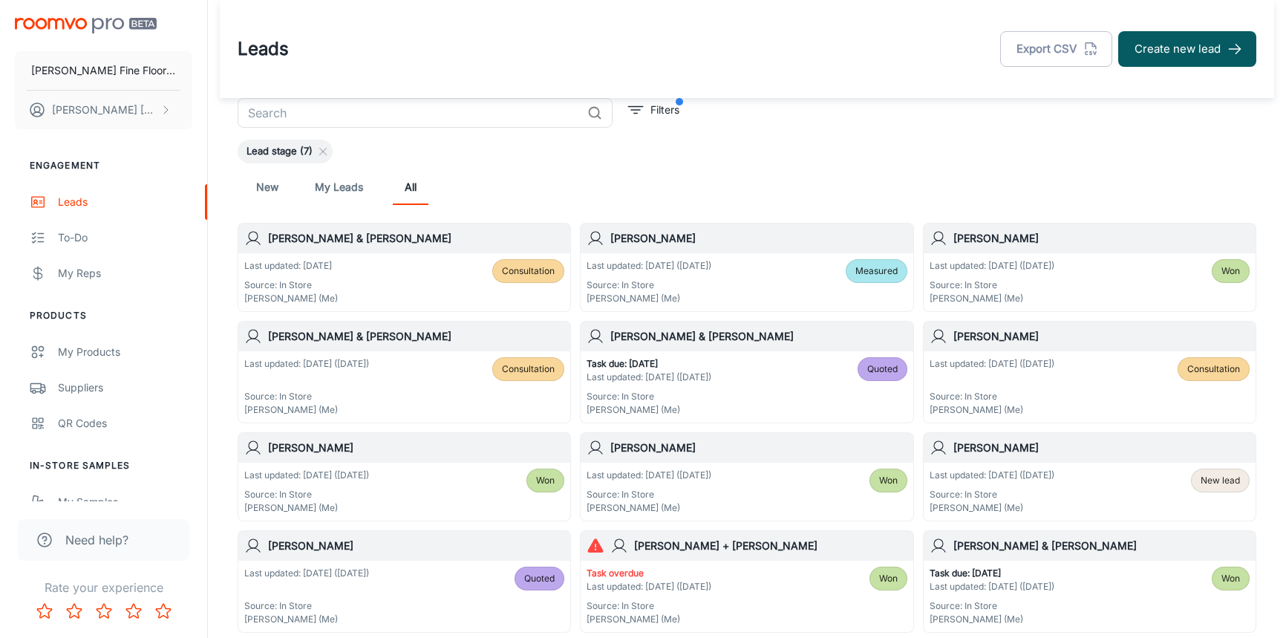 This screenshot has width=1286, height=638. Describe the element at coordinates (85, 25) in the screenshot. I see `img: Roomvo PRO Beta` at that location.